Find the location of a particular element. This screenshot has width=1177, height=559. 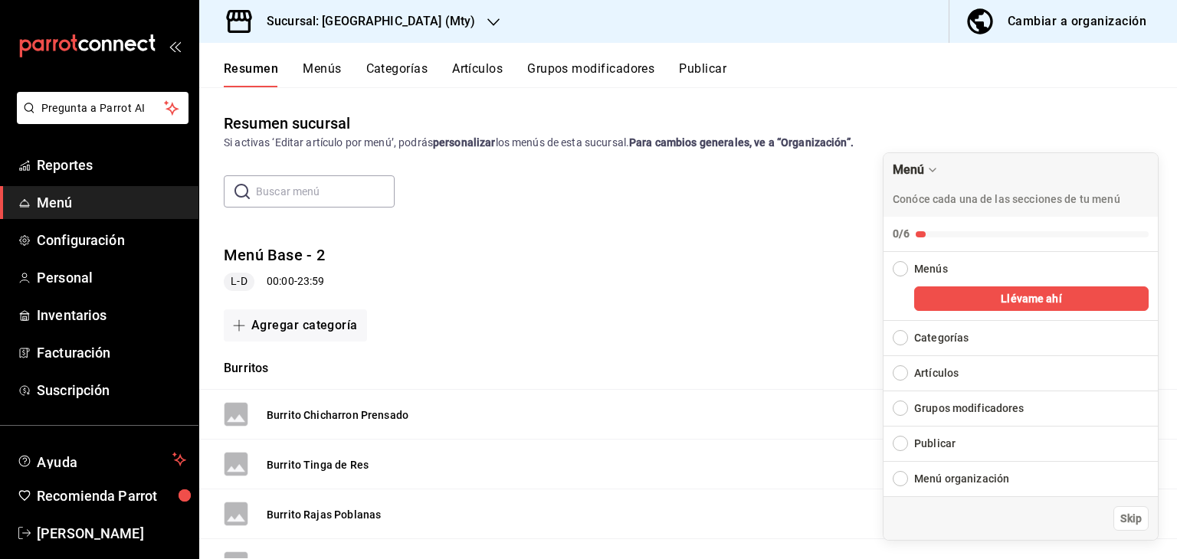

span: Inventarios is located at coordinates (111, 315).